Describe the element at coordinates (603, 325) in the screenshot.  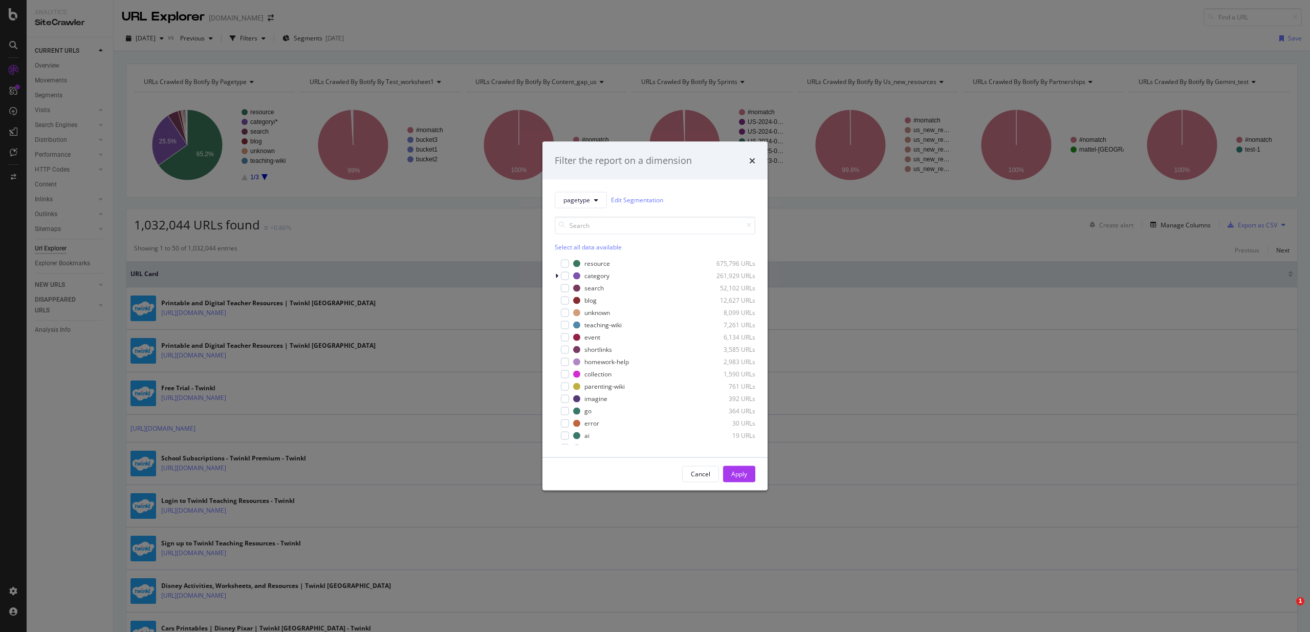
I see `div: teaching-wiki` at that location.